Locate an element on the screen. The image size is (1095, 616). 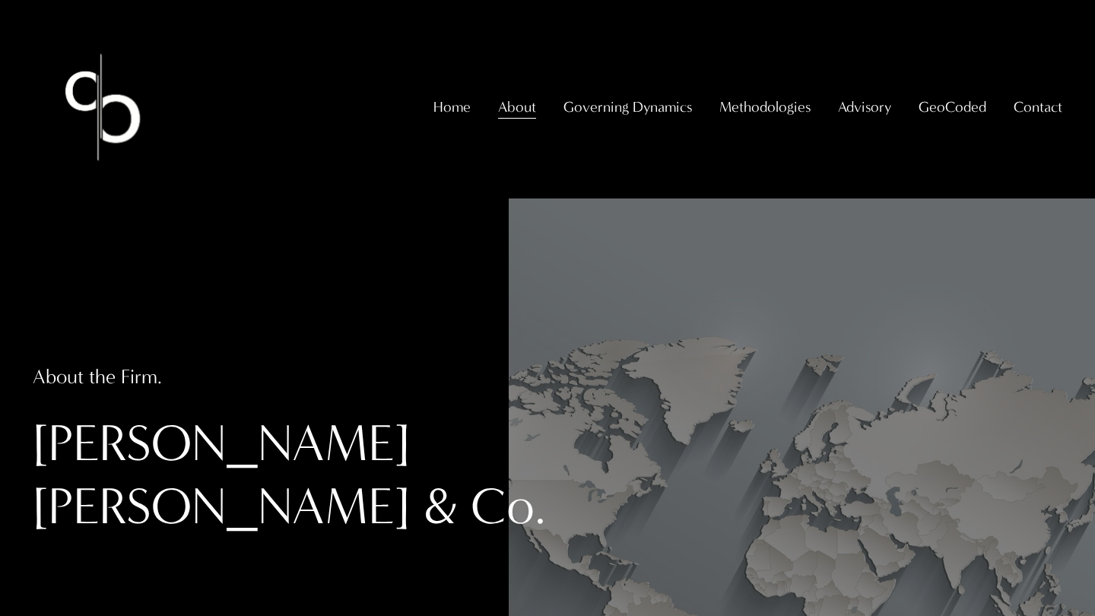
a: Home is located at coordinates (452, 106).